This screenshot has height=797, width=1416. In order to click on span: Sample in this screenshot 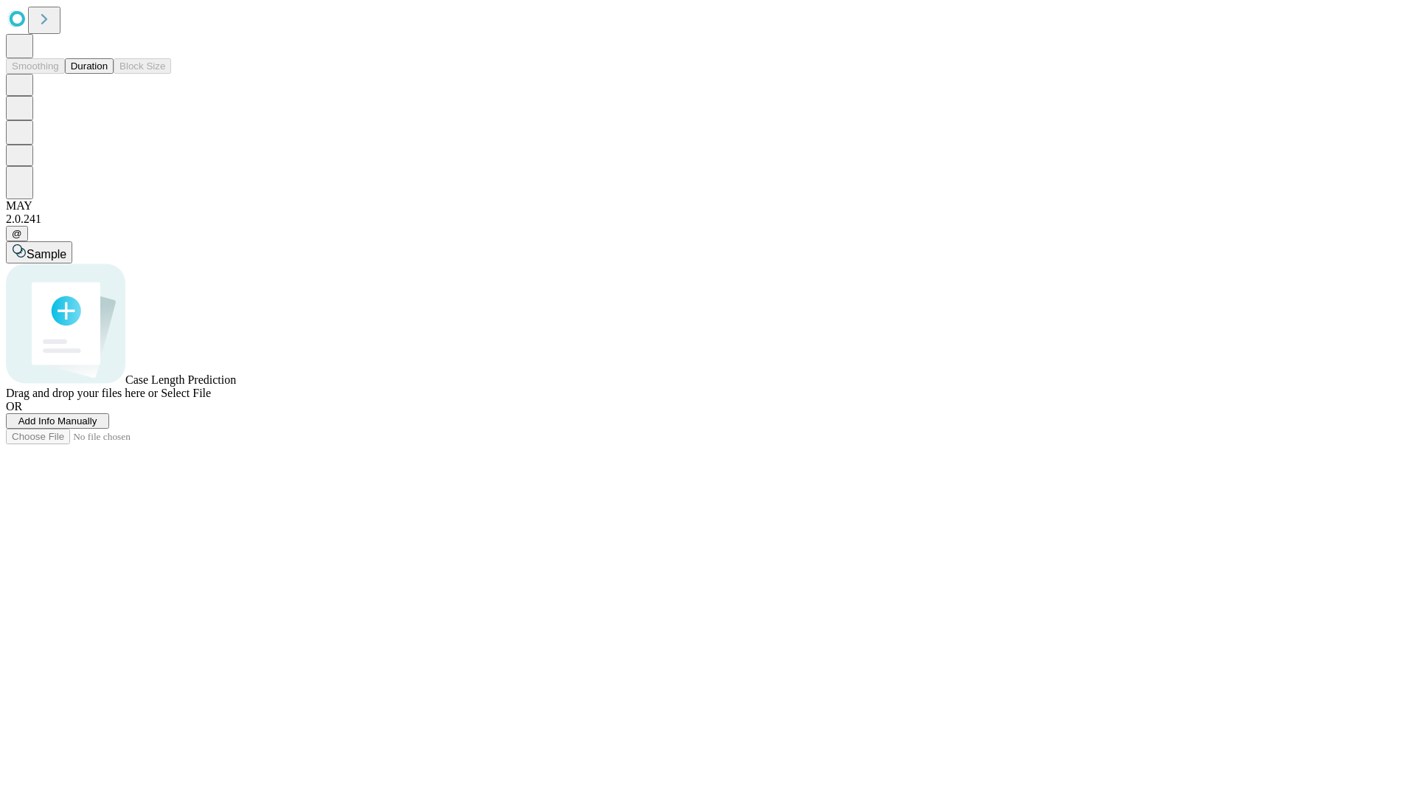, I will do `click(46, 254)`.